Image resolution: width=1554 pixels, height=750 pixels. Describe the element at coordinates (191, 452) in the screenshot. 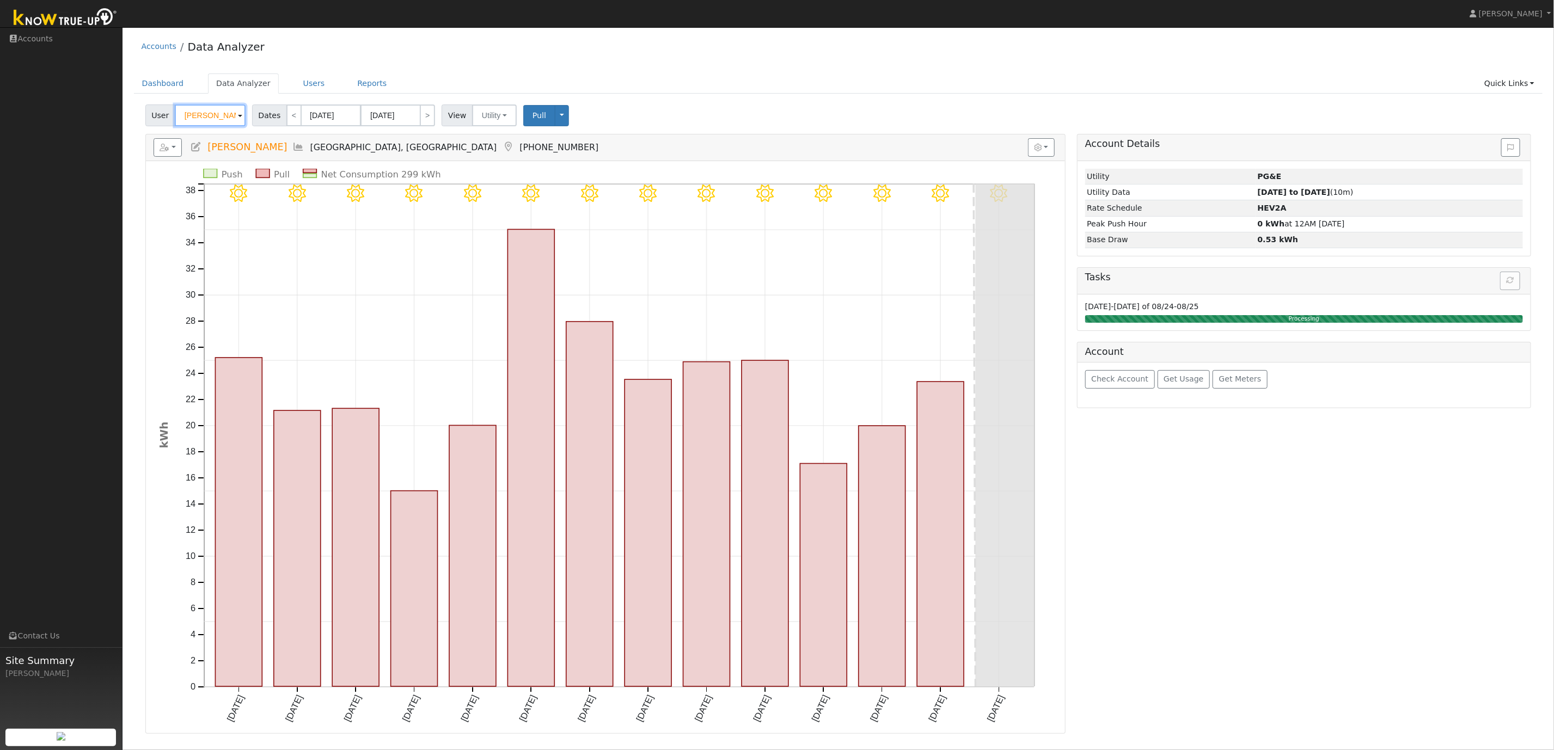

I see `text: 18` at that location.